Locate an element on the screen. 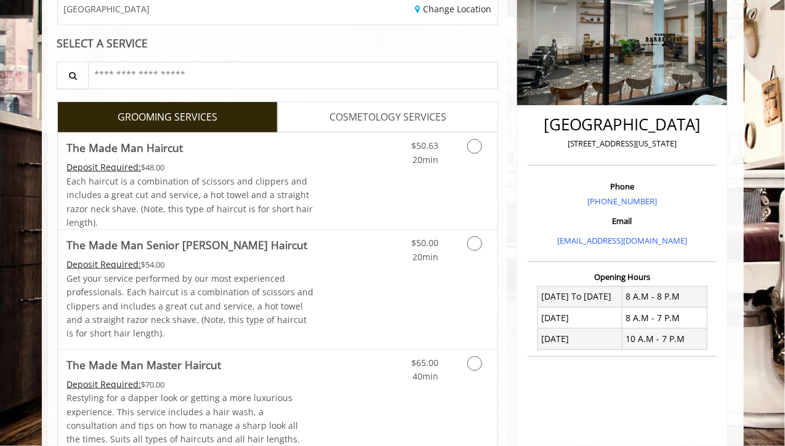  p: Get your service performed by our most experienced professionals. Each haircut is a combination o... is located at coordinates (191, 307).